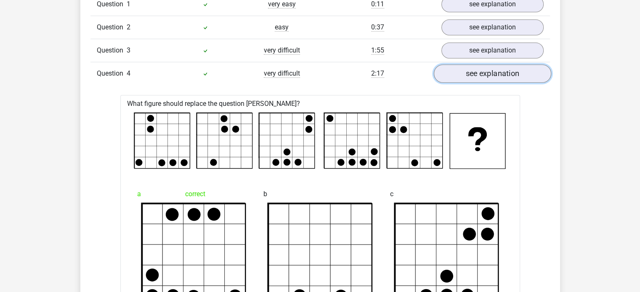 The width and height of the screenshot is (640, 292). I want to click on span: 2, so click(128, 27).